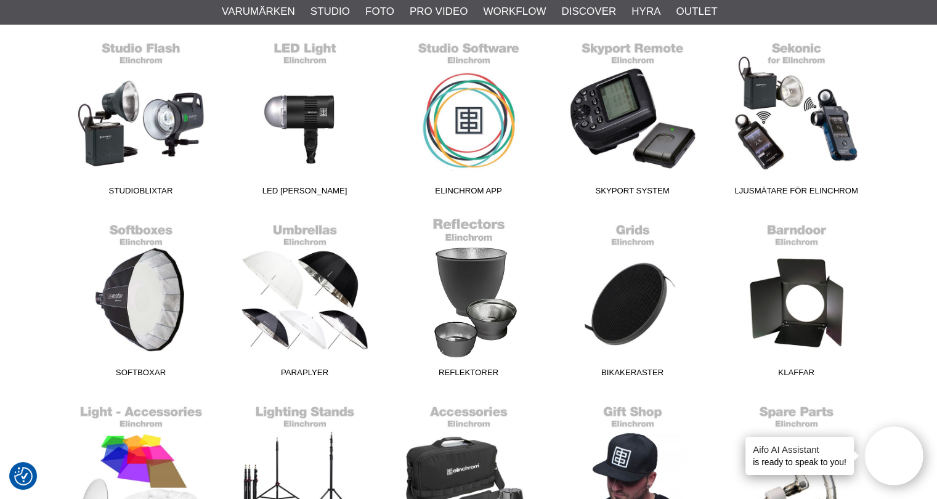 The image size is (937, 499). What do you see at coordinates (23, 476) in the screenshot?
I see `button: Samtyckesinställningar` at bounding box center [23, 476].